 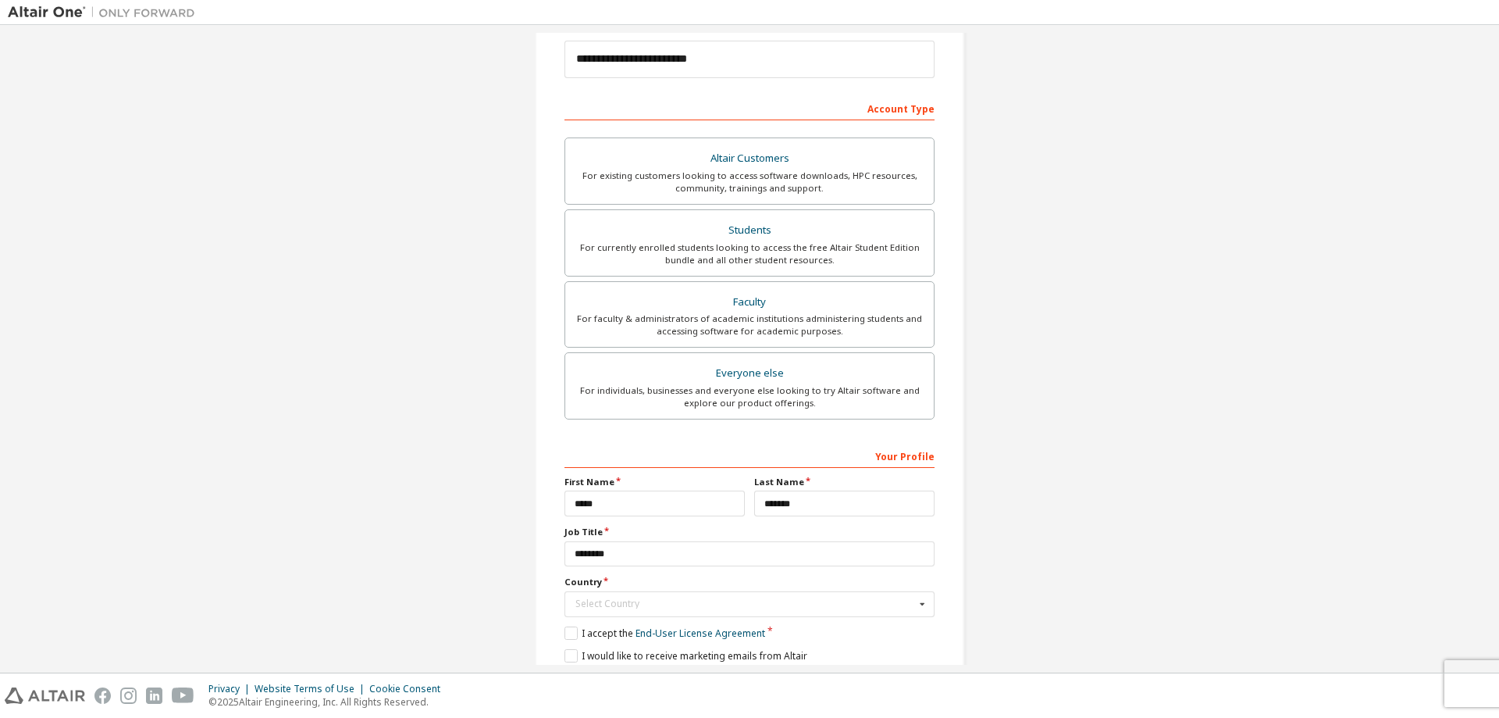 What do you see at coordinates (750, 108) in the screenshot?
I see `div: Account Type` at bounding box center [750, 108].